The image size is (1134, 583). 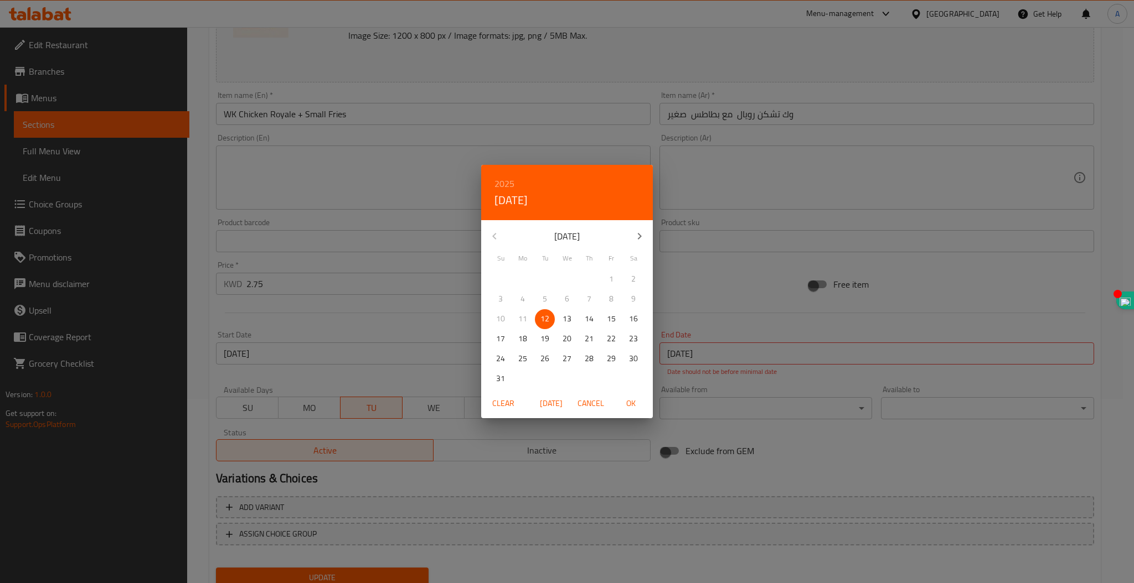 I want to click on button: 15, so click(x=611, y=319).